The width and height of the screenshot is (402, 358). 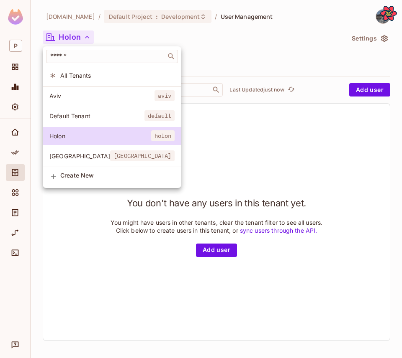 What do you see at coordinates (112, 136) in the screenshot?
I see `div: Show only users with a role in this tenant: Holon` at bounding box center [112, 136].